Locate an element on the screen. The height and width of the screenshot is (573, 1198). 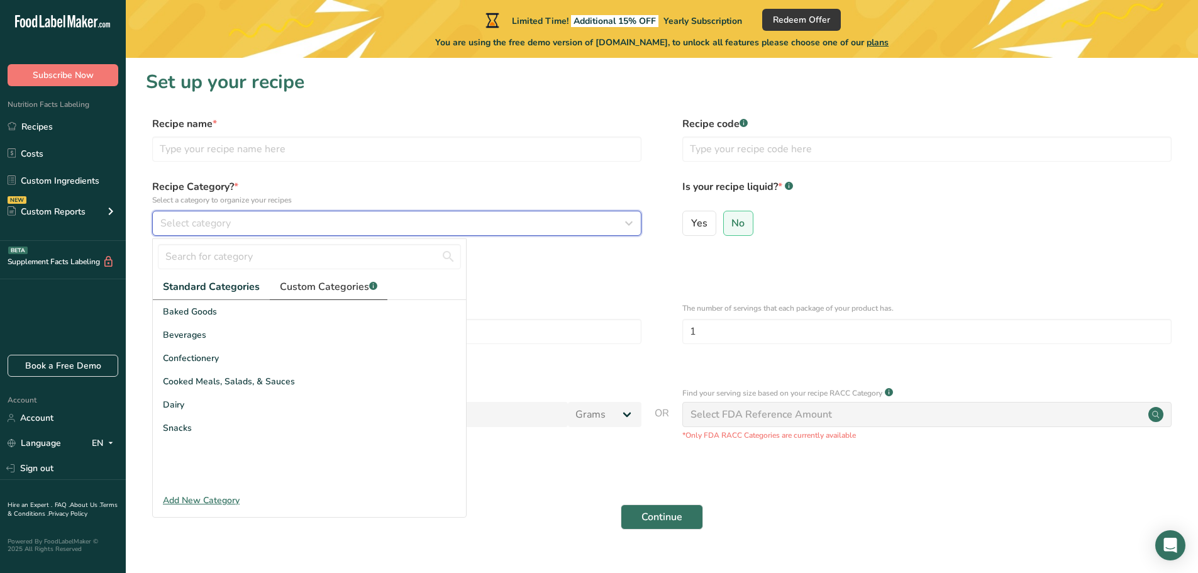
span: Yes is located at coordinates (700, 223).